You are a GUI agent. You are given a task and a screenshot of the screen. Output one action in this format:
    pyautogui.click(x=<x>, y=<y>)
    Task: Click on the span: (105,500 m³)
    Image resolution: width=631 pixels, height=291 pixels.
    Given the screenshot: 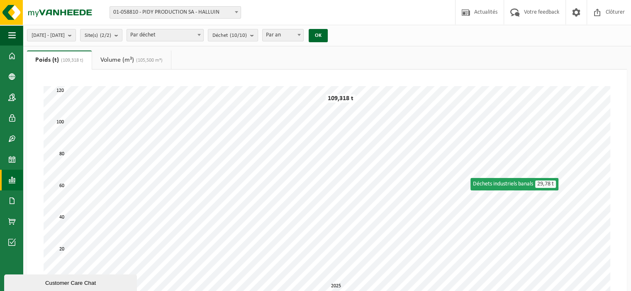 What is the action you would take?
    pyautogui.click(x=148, y=61)
    